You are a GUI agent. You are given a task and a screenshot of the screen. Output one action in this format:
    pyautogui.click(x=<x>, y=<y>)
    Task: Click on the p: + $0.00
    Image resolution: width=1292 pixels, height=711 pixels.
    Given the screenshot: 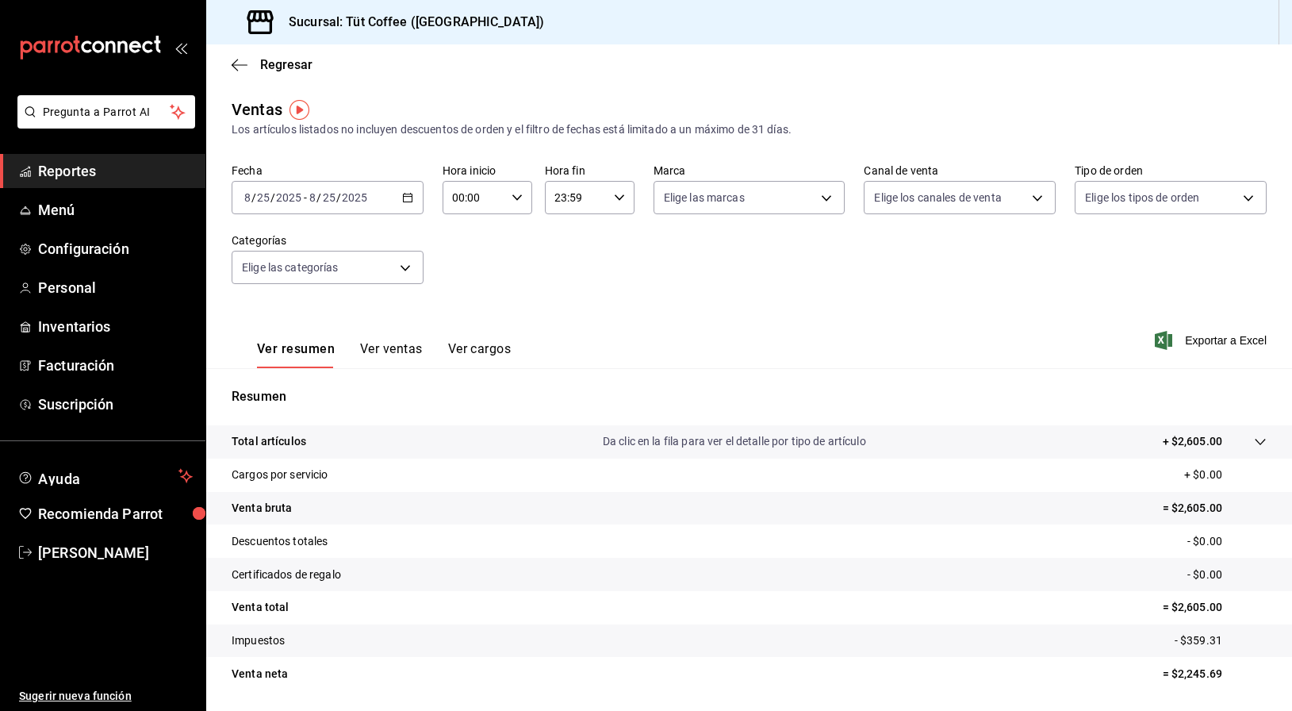 What is the action you would take?
    pyautogui.click(x=1225, y=474)
    